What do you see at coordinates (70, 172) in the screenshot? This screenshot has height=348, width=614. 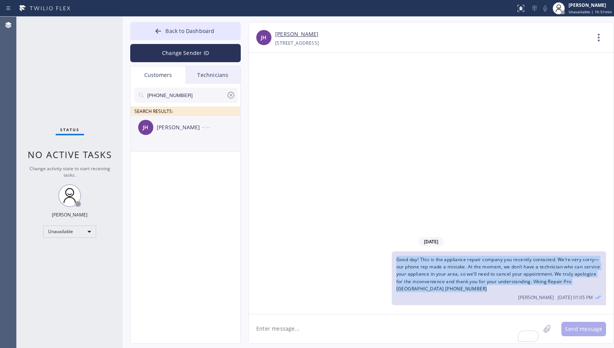 I see `span: Change activity state to start receiving tasks.` at bounding box center [70, 172].